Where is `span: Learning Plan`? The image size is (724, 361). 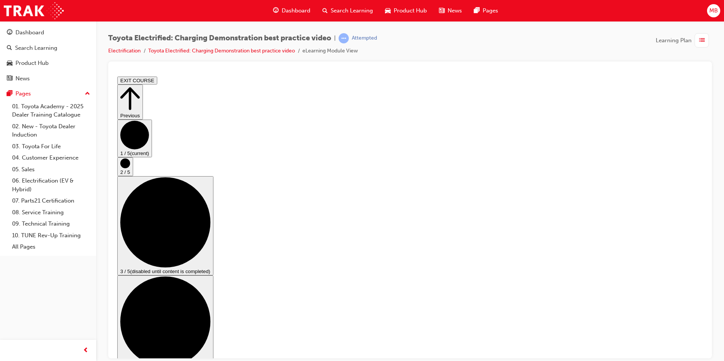
span: Learning Plan is located at coordinates (673, 40).